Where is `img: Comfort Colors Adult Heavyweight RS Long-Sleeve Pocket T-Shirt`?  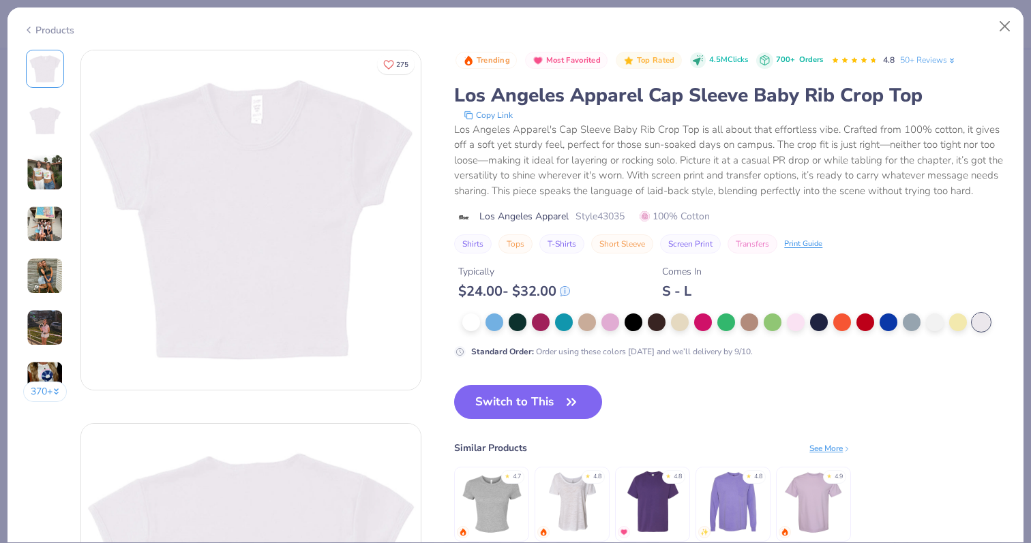 img: Comfort Colors Adult Heavyweight RS Long-Sleeve Pocket T-Shirt is located at coordinates (733, 502).